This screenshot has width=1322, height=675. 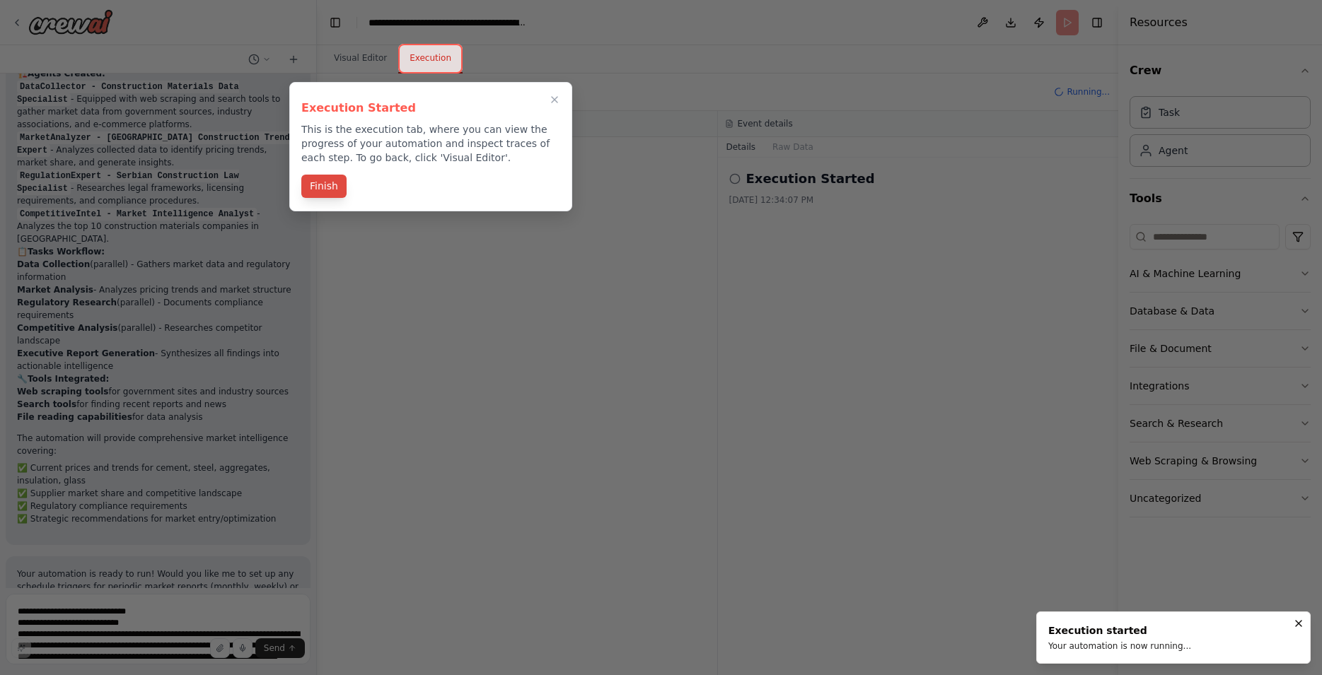 I want to click on div: Your automation is now running..., so click(x=1119, y=646).